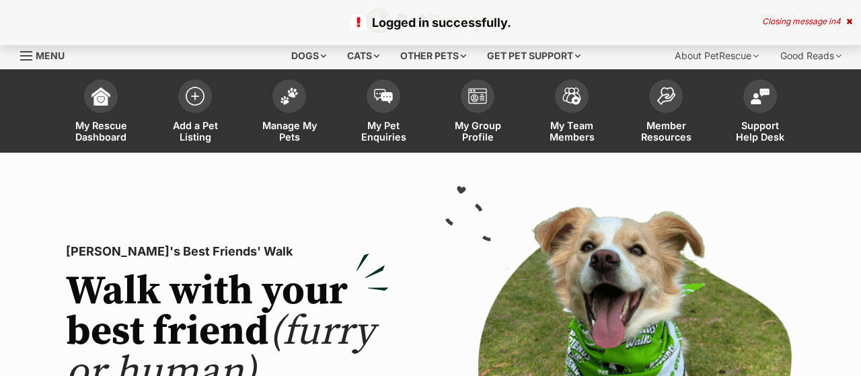  Describe the element at coordinates (101, 112) in the screenshot. I see `a: My Rescue Dashboard` at that location.